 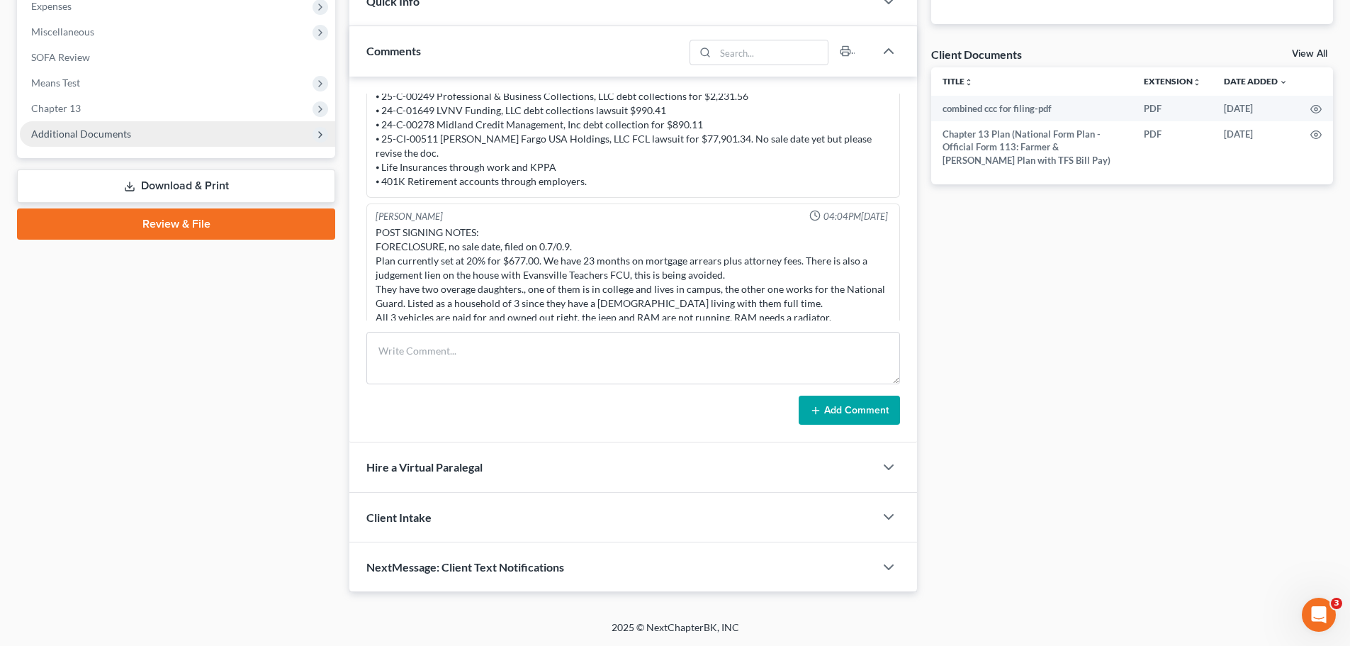 What do you see at coordinates (62, 31) in the screenshot?
I see `span: Miscellaneous` at bounding box center [62, 31].